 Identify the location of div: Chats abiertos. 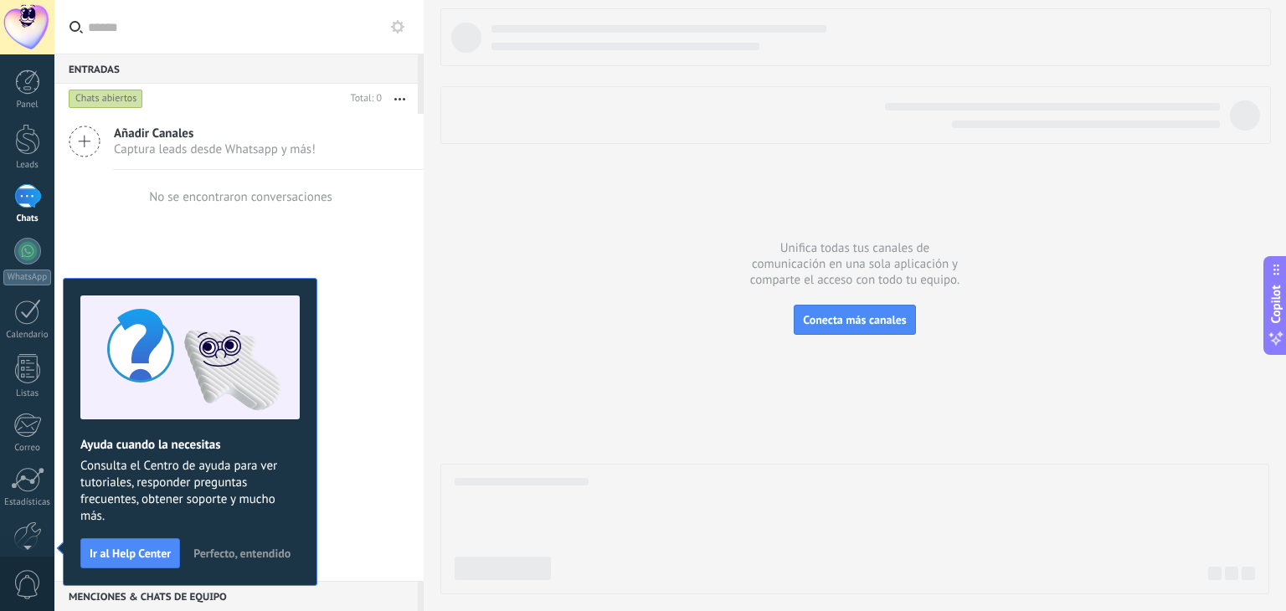
(105, 99).